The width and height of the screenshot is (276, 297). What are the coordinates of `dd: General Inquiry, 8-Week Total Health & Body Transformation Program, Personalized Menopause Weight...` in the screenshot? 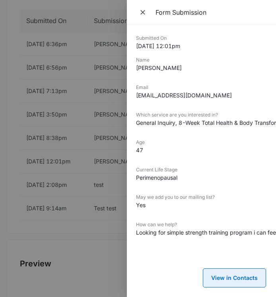 It's located at (201, 122).